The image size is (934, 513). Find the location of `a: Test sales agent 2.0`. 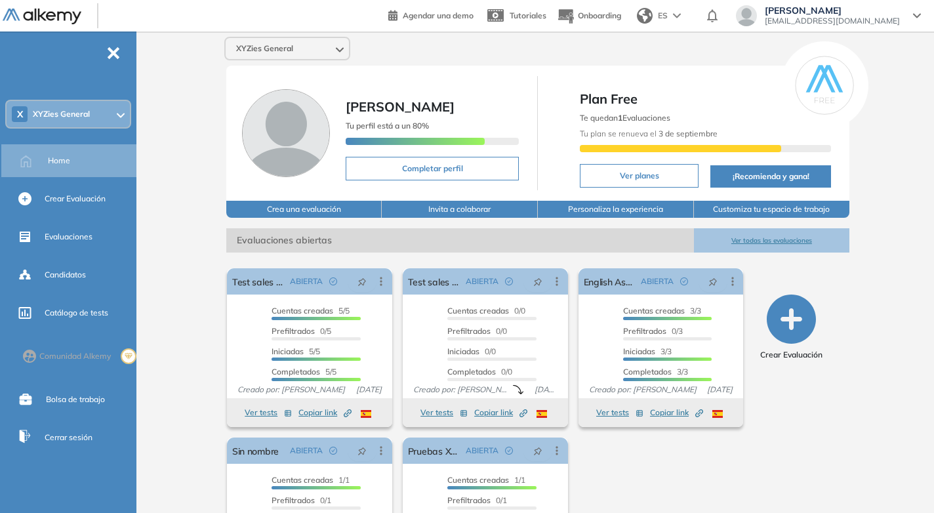

a: Test sales agent 2.0 is located at coordinates (258, 281).